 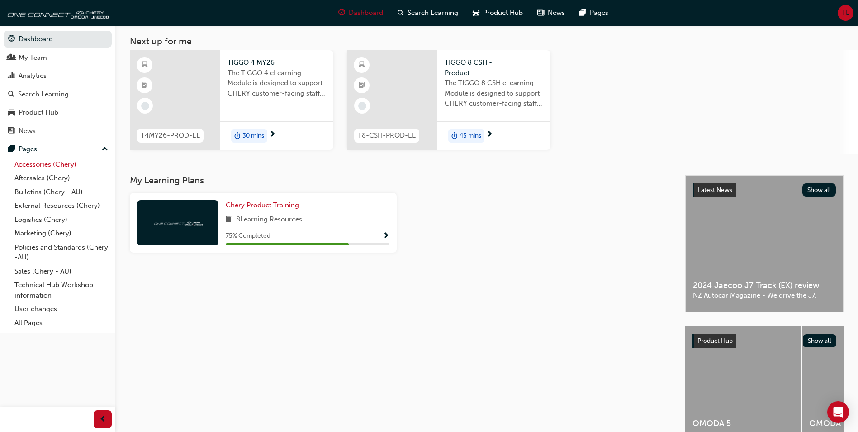 What do you see at coordinates (498, 13) in the screenshot?
I see `a: car-iconProduct Hub` at bounding box center [498, 13].